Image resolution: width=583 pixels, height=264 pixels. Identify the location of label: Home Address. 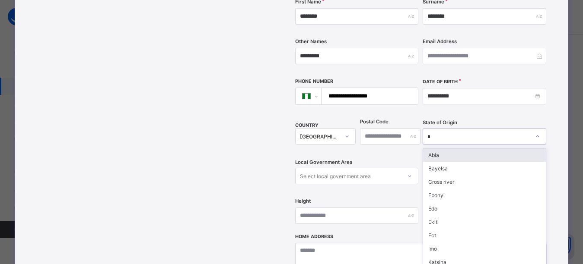
(314, 237).